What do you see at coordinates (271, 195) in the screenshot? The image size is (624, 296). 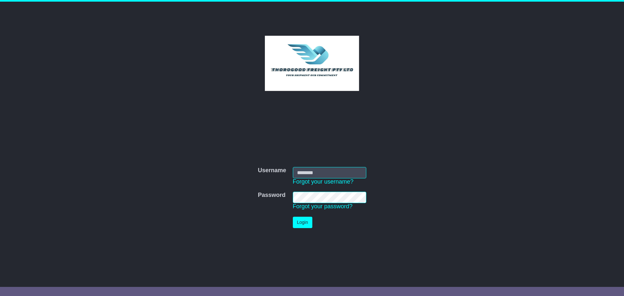 I see `label: Password` at bounding box center [271, 195].